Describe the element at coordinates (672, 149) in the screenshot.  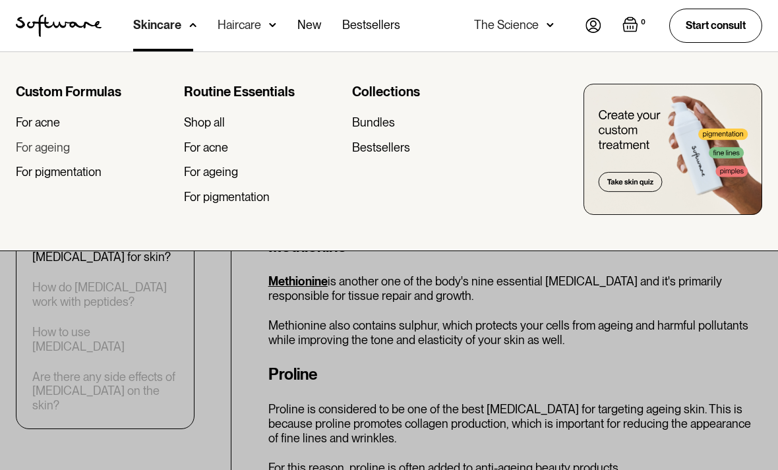
I see `img: create you custom treatment bottle` at that location.